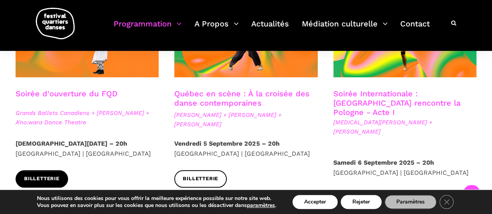 The image size is (492, 214). What do you see at coordinates (361, 202) in the screenshot?
I see `button: Rejeter` at bounding box center [361, 202].